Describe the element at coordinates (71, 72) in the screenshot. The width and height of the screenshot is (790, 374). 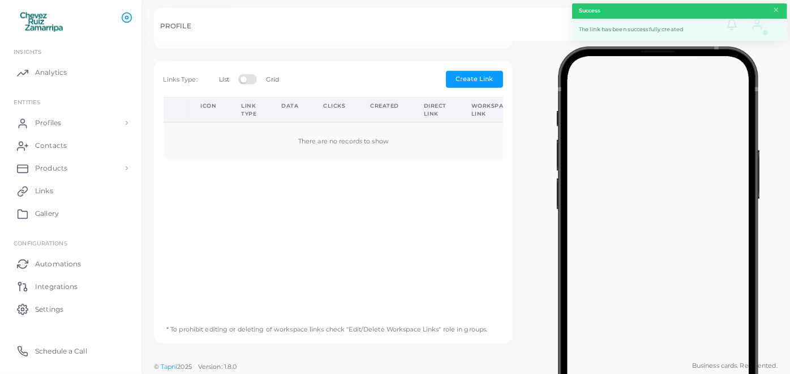
I see `a: Analytics` at that location.